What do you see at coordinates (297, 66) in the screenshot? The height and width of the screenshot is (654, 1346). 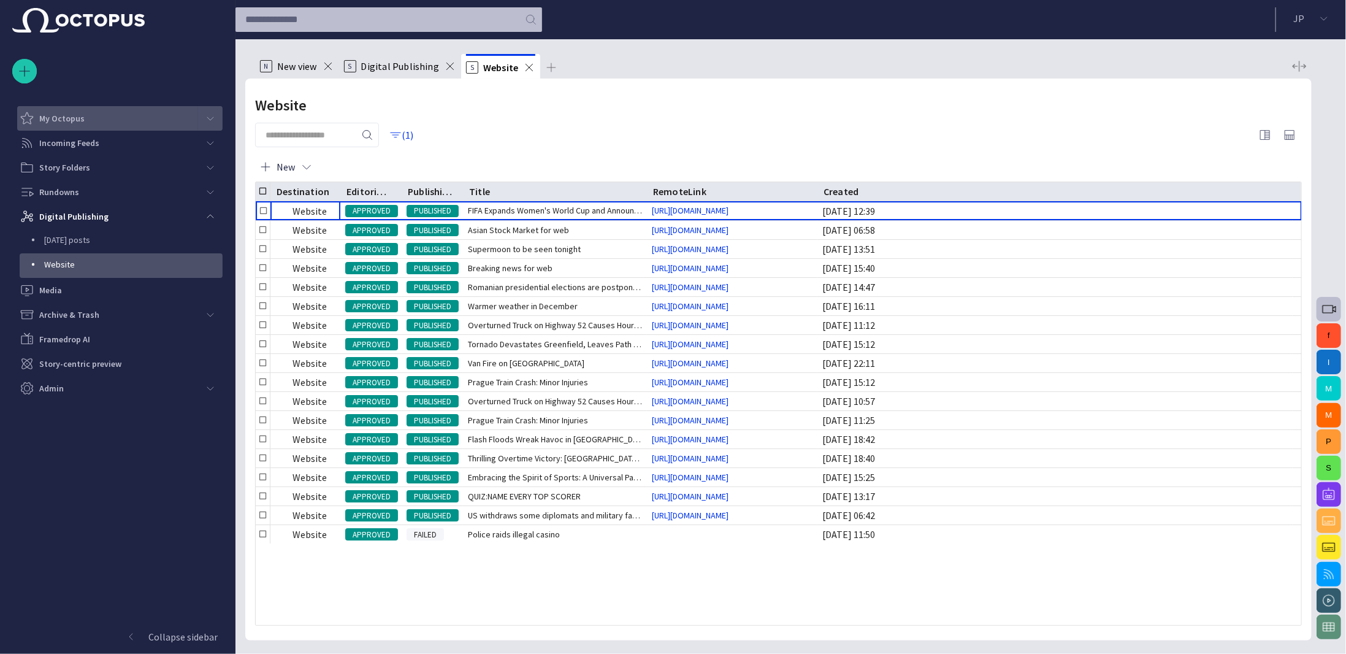 I see `span: New view` at bounding box center [297, 66].